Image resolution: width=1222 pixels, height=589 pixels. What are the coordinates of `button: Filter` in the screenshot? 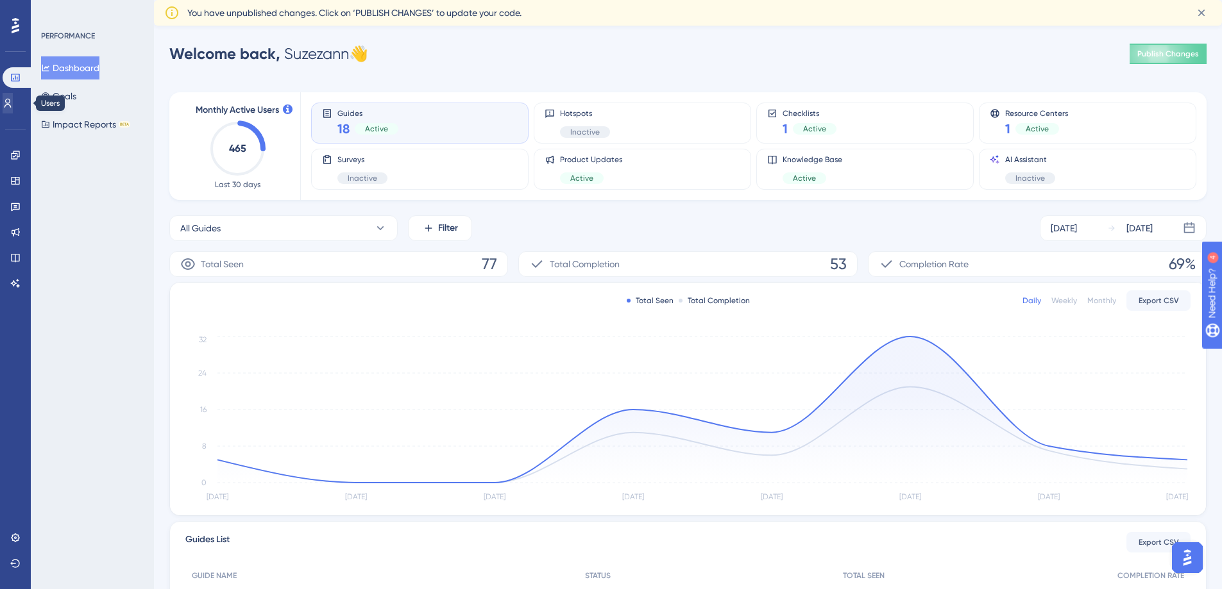 It's located at (440, 228).